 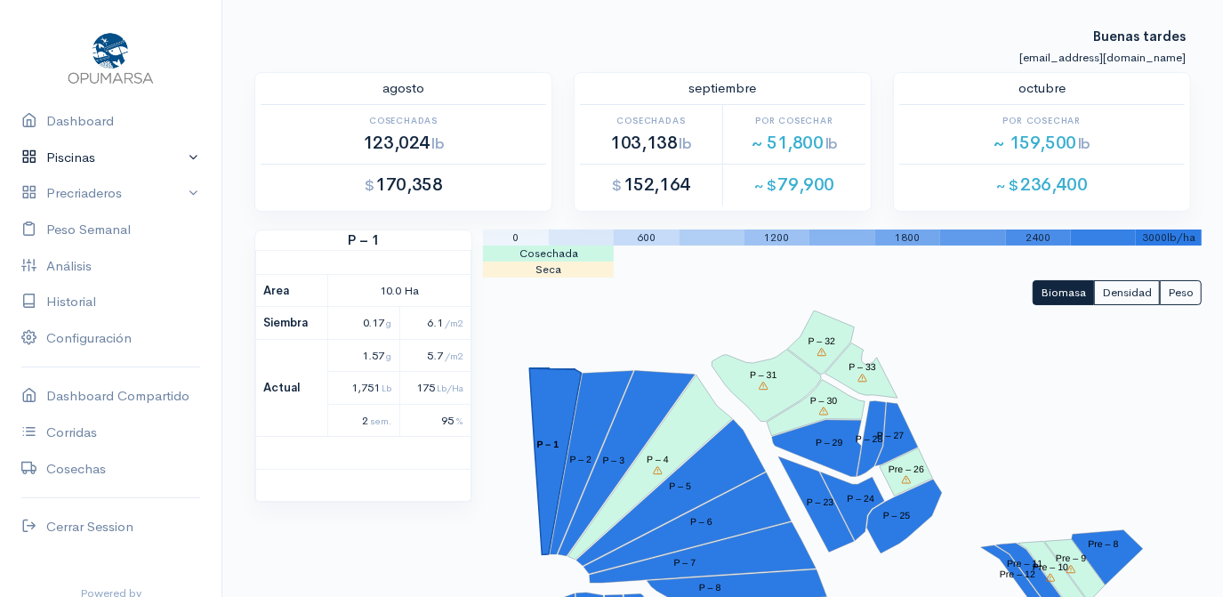 I want to click on span: Densidad, so click(x=1127, y=292).